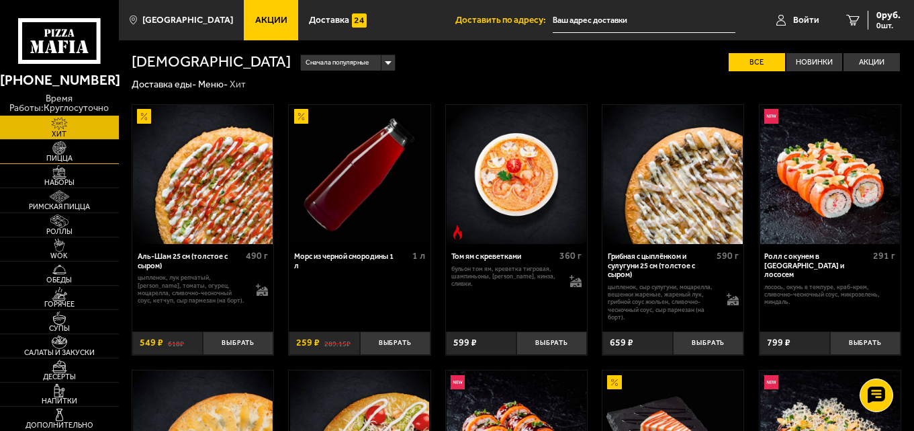 This screenshot has width=914, height=431. I want to click on img: 15daf4d41897b9f0e9f617042186c801.svg, so click(359, 20).